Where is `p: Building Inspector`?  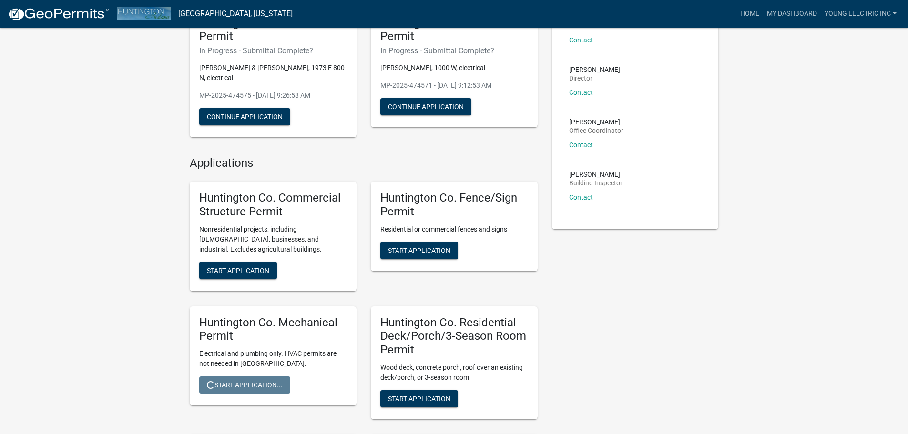 p: Building Inspector is located at coordinates (596, 183).